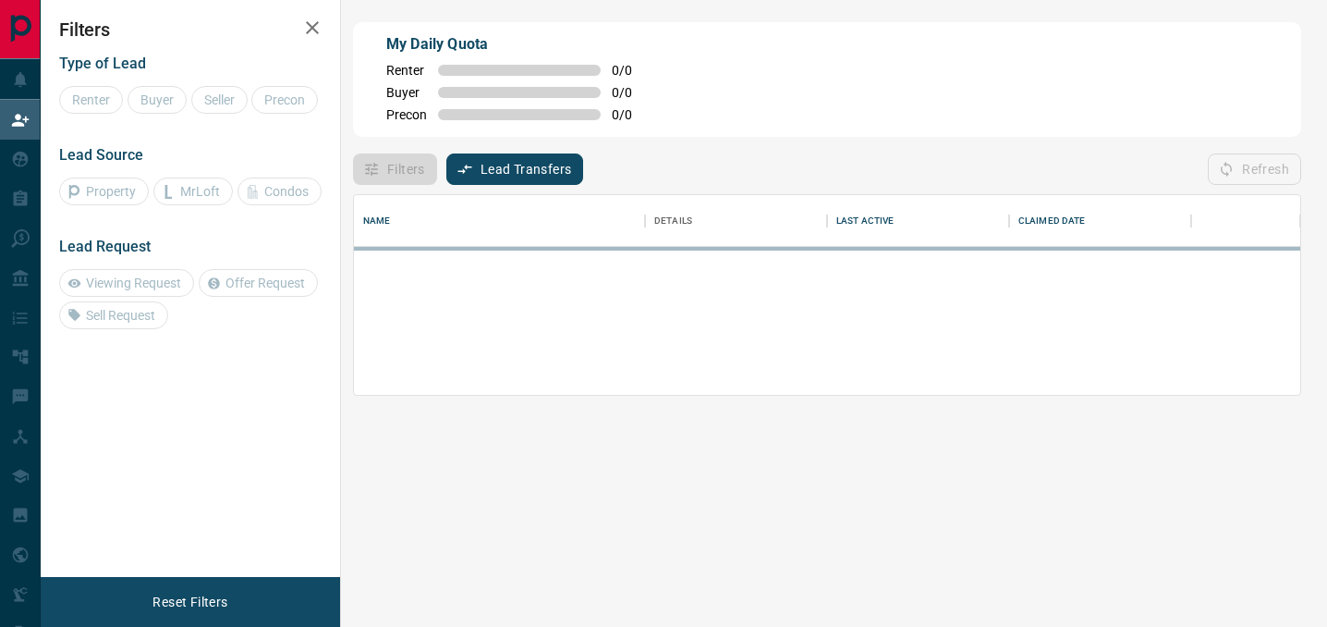  Describe the element at coordinates (407, 115) in the screenshot. I see `span: Precon` at that location.